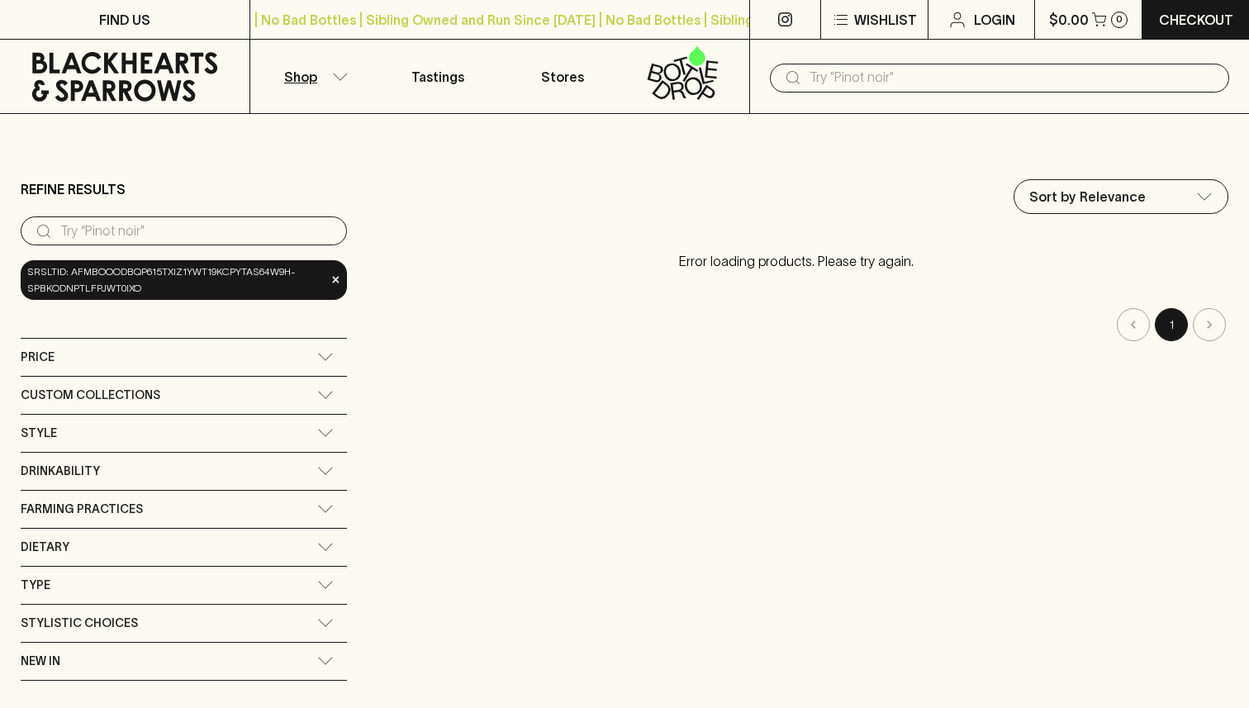  Describe the element at coordinates (183, 585) in the screenshot. I see `div: Type` at that location.